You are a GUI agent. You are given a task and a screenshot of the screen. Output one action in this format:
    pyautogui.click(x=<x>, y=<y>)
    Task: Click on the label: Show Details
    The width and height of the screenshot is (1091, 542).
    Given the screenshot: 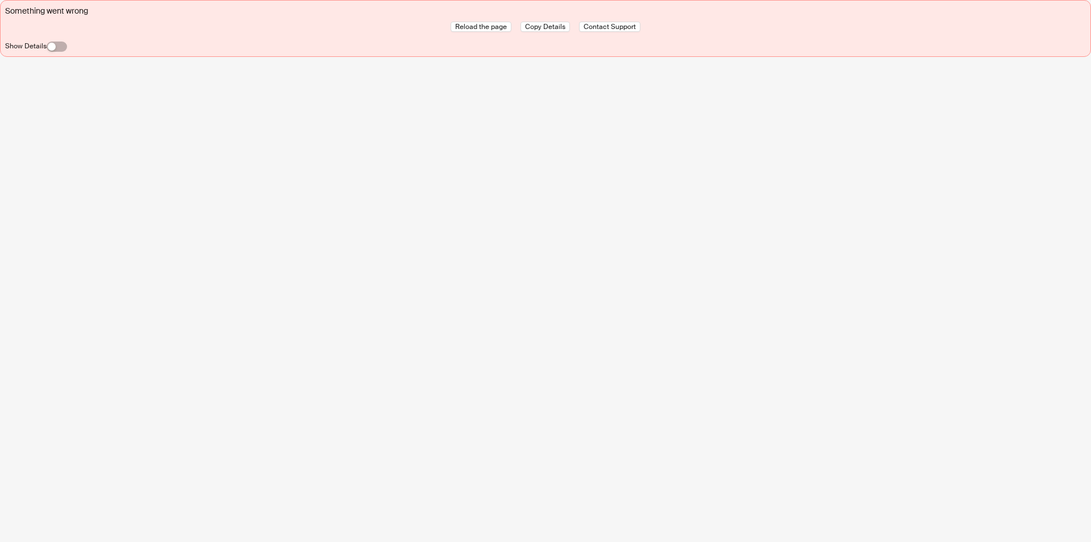 What is the action you would take?
    pyautogui.click(x=26, y=46)
    